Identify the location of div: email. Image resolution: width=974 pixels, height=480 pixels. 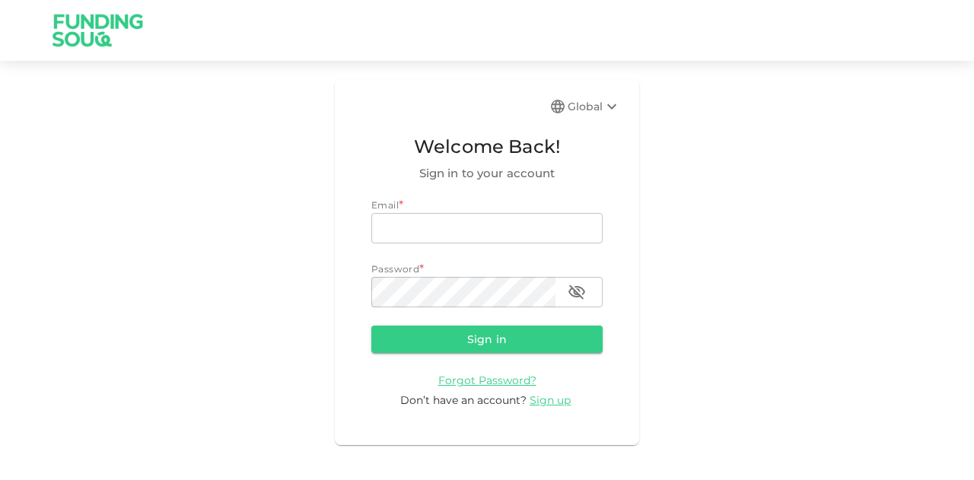
(487, 228).